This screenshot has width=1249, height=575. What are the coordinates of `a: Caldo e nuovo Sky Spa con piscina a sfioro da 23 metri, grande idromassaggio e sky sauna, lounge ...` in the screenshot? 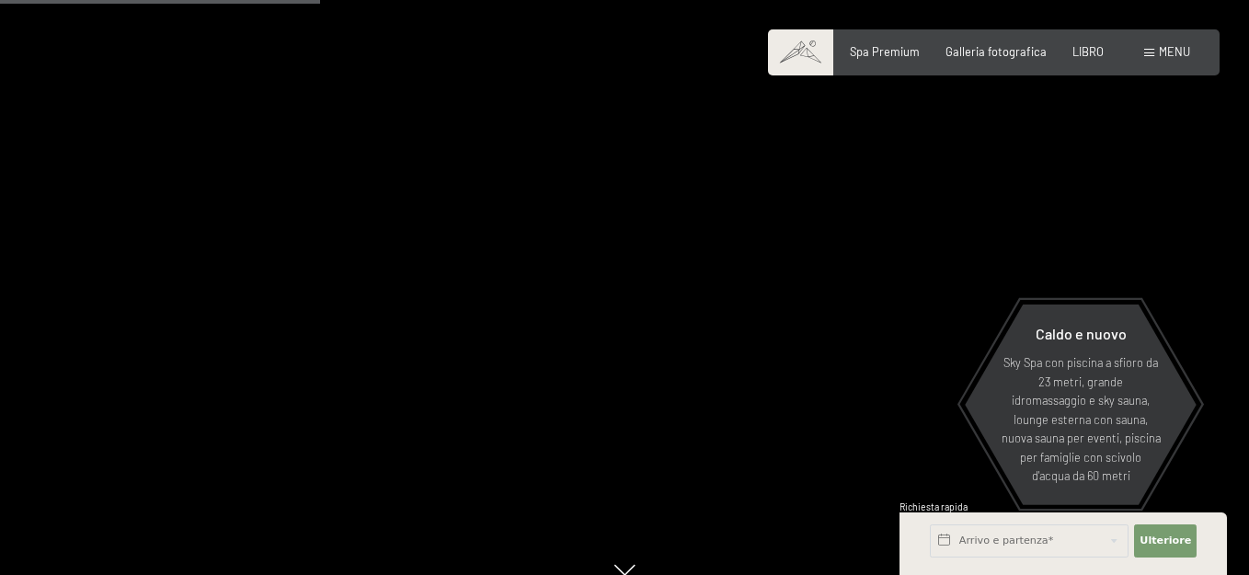 It's located at (1080, 405).